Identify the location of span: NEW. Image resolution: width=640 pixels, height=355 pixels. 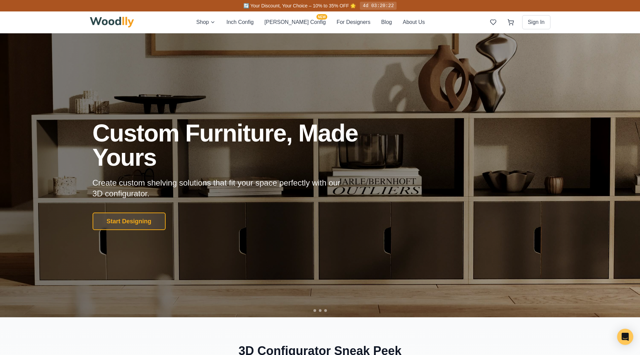
(322, 17).